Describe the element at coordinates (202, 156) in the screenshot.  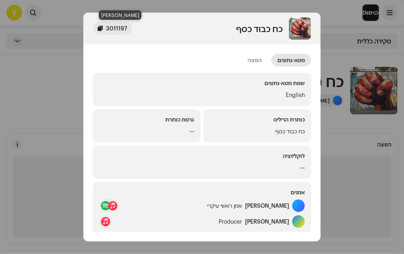
I see `div: לוקליזציה` at that location.